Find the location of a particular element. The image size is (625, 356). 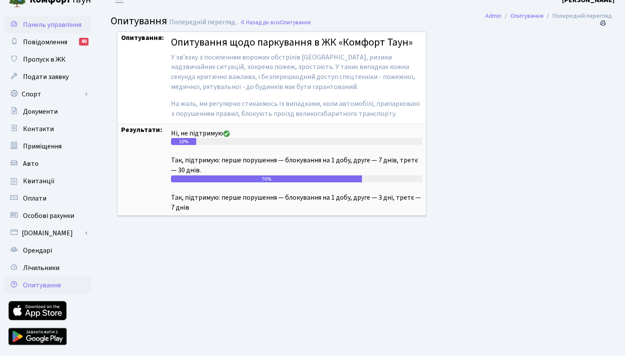

h4: Опитування щодо паркування в ЖК «Комфорт Таун» is located at coordinates (296, 43).